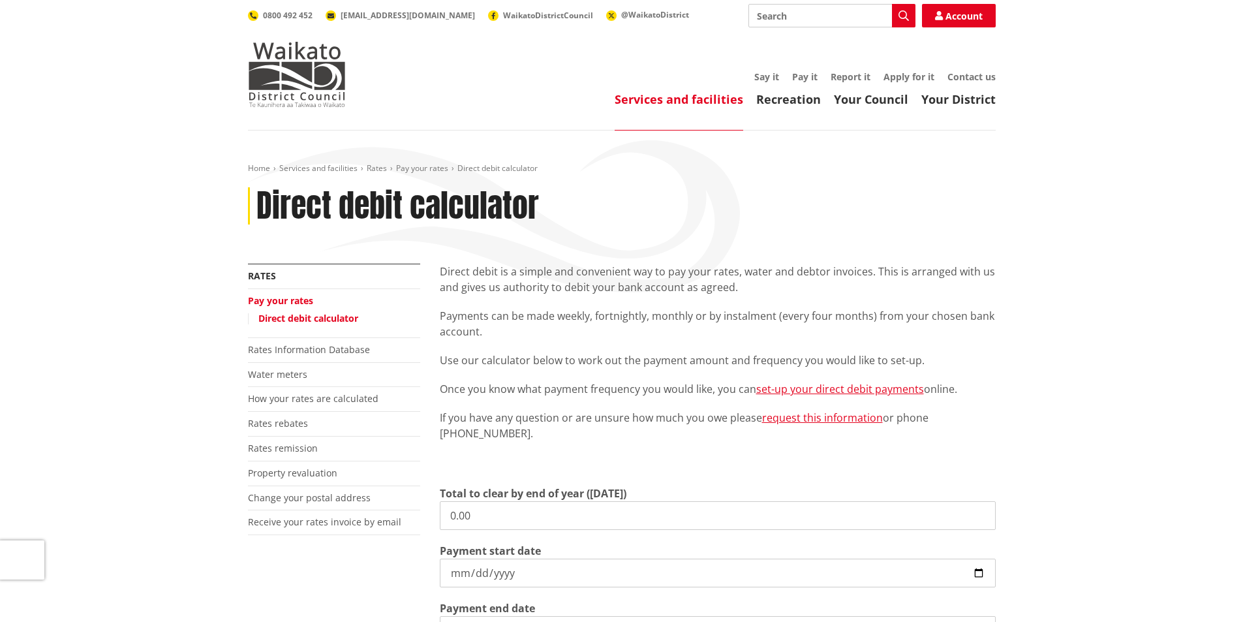 This screenshot has width=1243, height=622. I want to click on span: @WaikatoDistrict, so click(655, 14).